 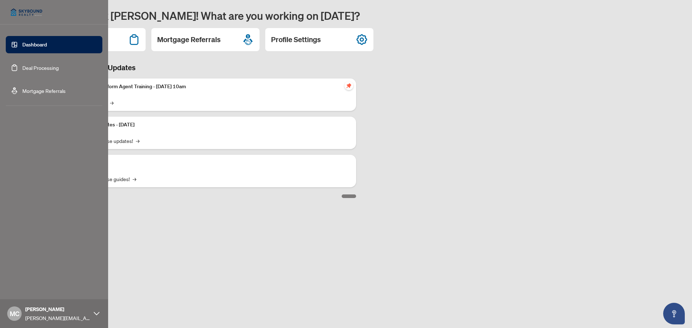 What do you see at coordinates (44, 91) in the screenshot?
I see `a: Mortgage Referrals` at bounding box center [44, 91].